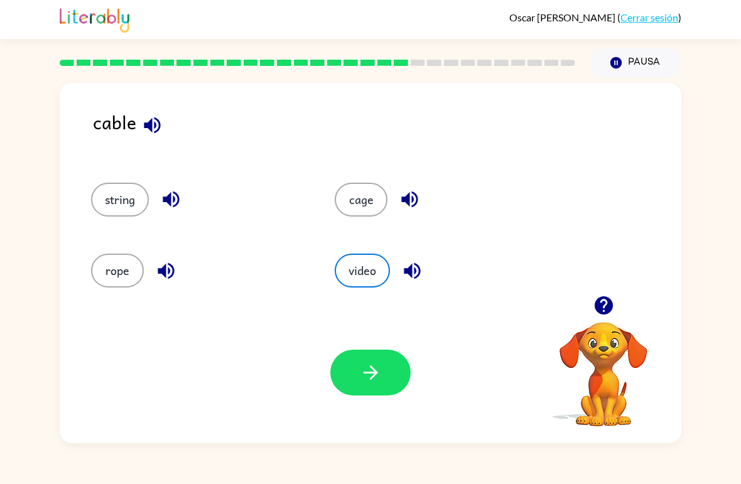  I want to click on video: Tu navegador debe admitir la reproducción de archivos .mp4 para usar Literably. Intenta usar otro..., so click(604, 366).